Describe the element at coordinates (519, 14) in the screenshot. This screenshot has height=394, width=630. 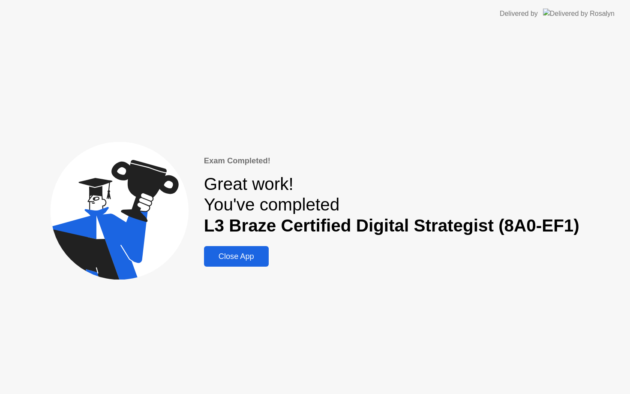
I see `div: Delivered by` at that location.